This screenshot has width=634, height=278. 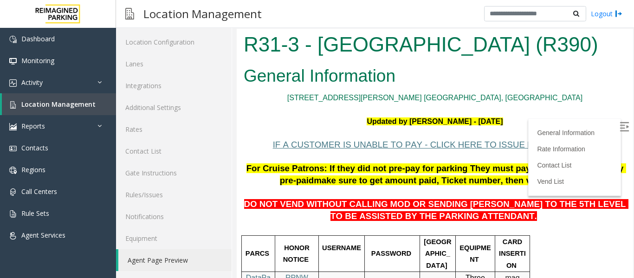 I want to click on span: Location Management, so click(x=58, y=104).